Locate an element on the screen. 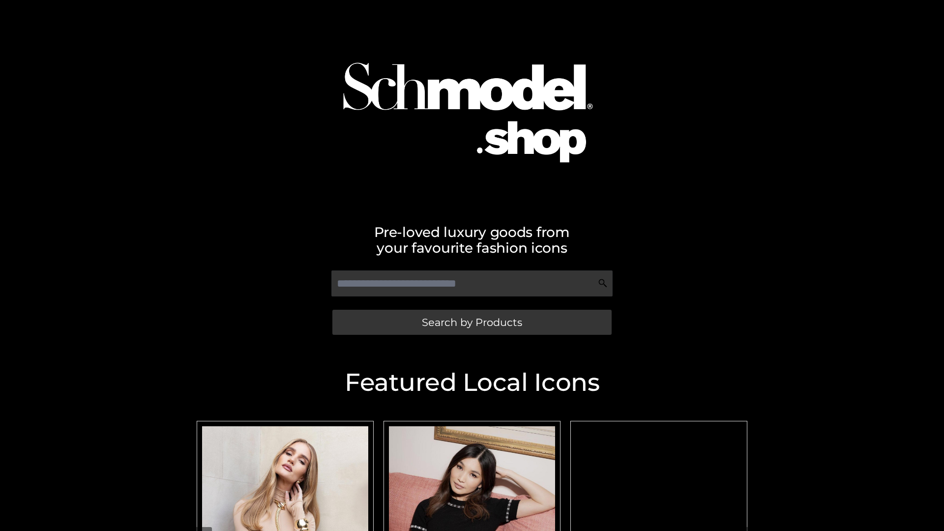 The width and height of the screenshot is (944, 531). h2: Pre-loved luxury goods from your favourite fashion icons is located at coordinates (472, 240).